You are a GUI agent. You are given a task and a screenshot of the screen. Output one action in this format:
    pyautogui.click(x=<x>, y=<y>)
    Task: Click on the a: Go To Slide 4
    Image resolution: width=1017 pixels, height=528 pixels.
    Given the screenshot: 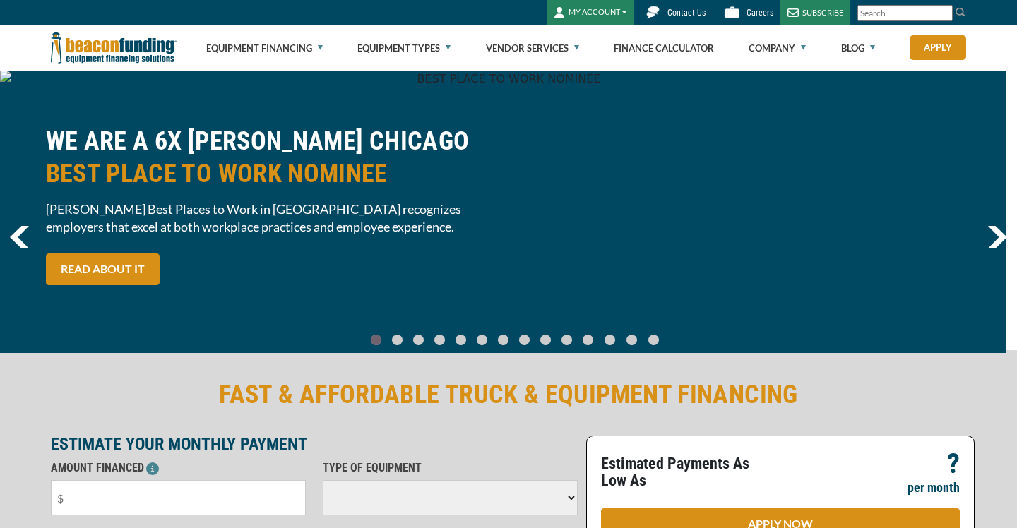 What is the action you would take?
    pyautogui.click(x=461, y=340)
    